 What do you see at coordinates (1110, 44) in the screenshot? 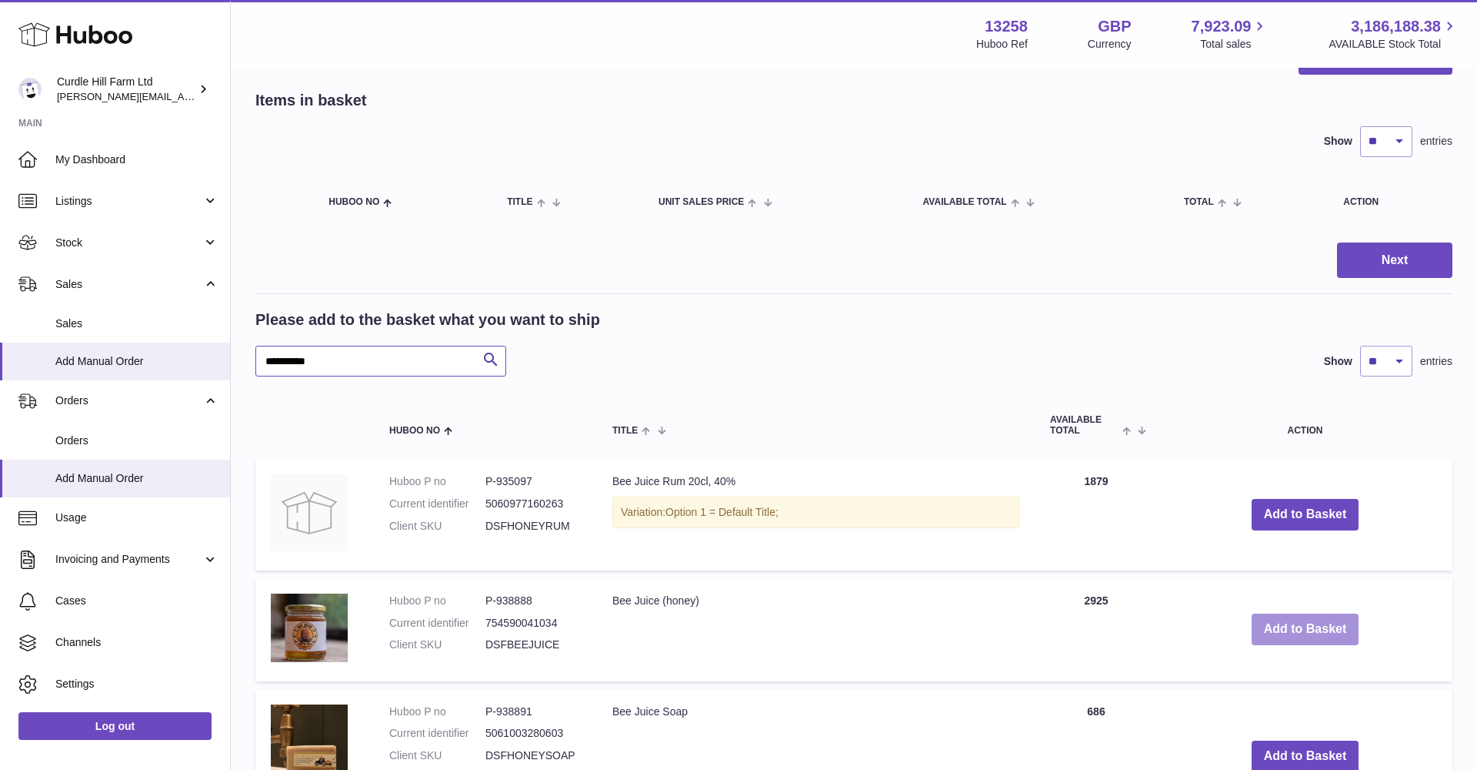
I see `div: Currency` at bounding box center [1110, 44].